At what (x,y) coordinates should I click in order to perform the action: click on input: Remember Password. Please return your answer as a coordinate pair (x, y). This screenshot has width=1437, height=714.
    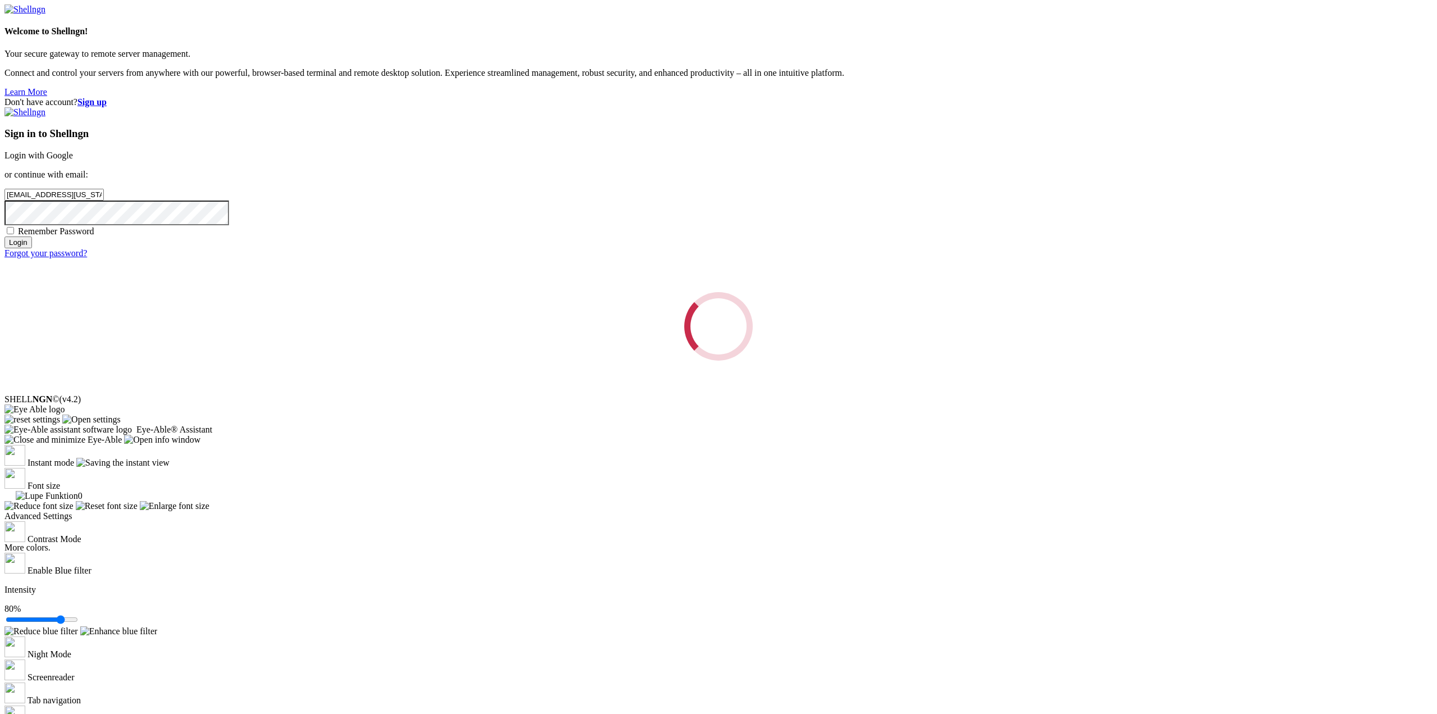
    Looking at the image, I should click on (10, 230).